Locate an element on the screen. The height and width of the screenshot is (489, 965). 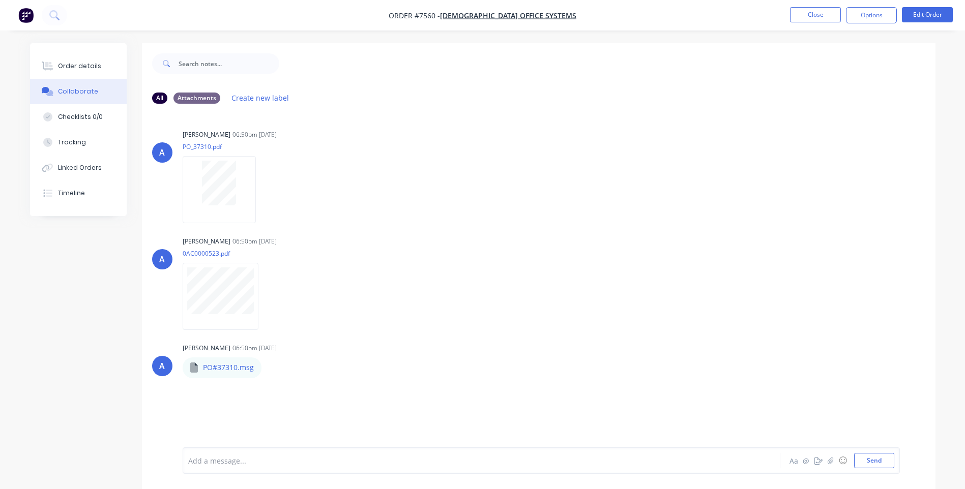
p: PO#37310.msg is located at coordinates (228, 368).